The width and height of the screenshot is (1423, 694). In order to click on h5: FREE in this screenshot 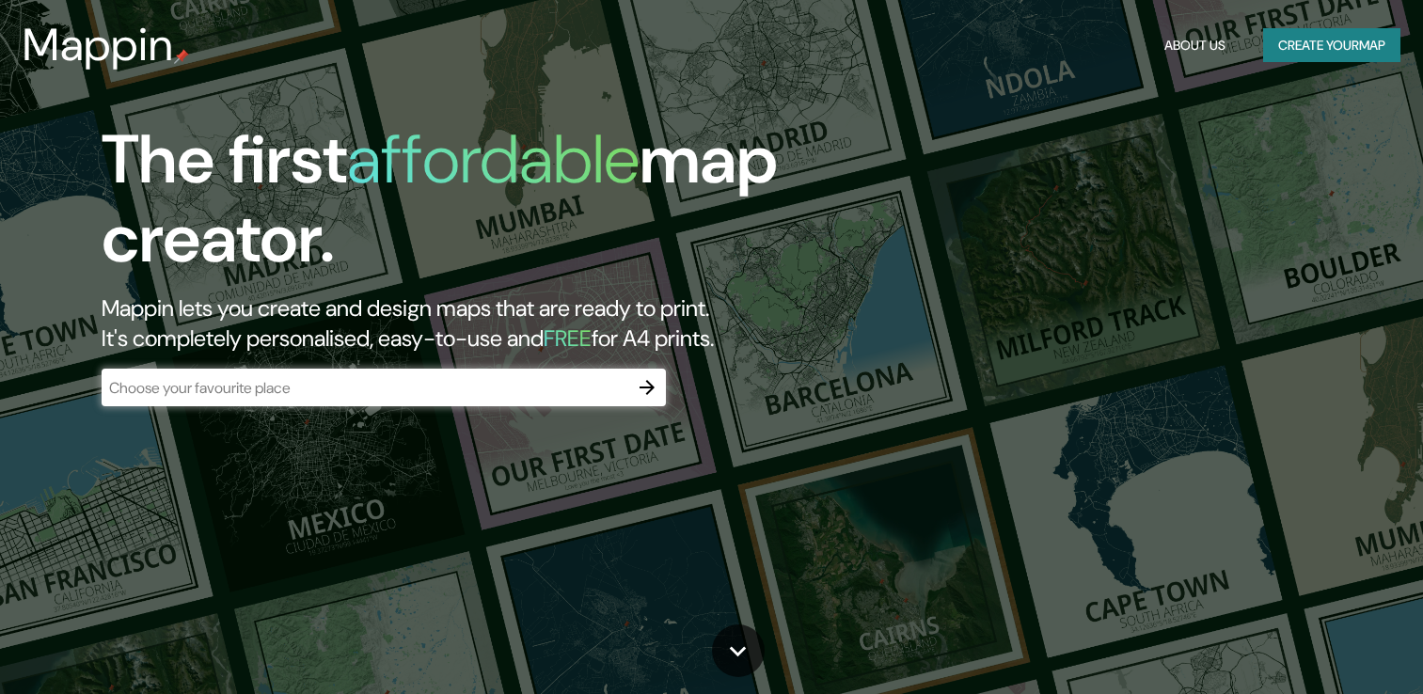, I will do `click(567, 338)`.